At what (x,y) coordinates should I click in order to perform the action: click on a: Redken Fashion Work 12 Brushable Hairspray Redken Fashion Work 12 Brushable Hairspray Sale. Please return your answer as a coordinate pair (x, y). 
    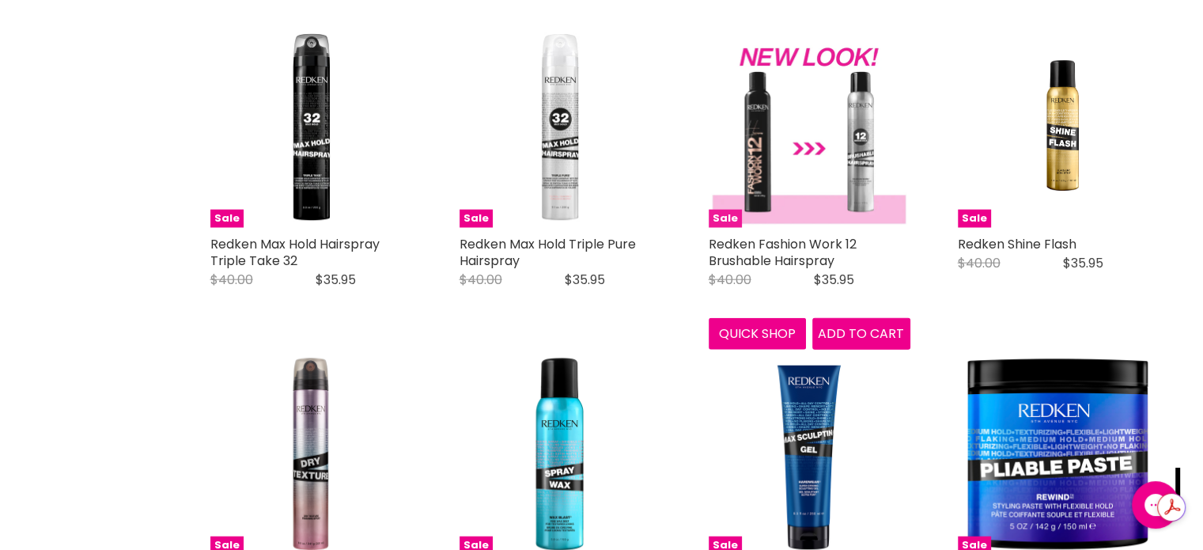
    Looking at the image, I should click on (809, 127).